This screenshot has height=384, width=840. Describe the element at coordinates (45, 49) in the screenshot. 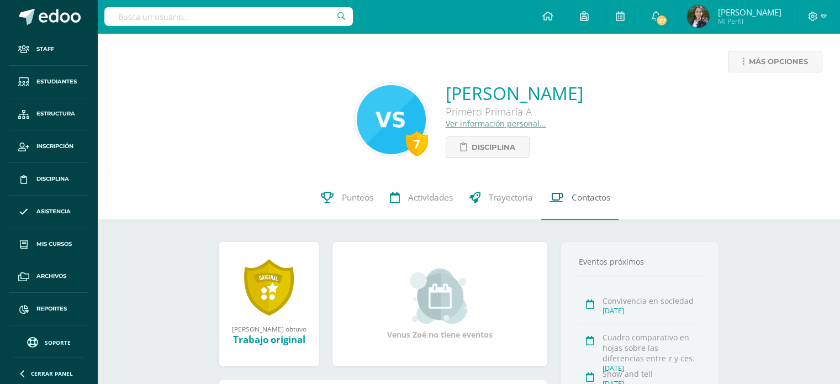

I see `span: Staff` at that location.